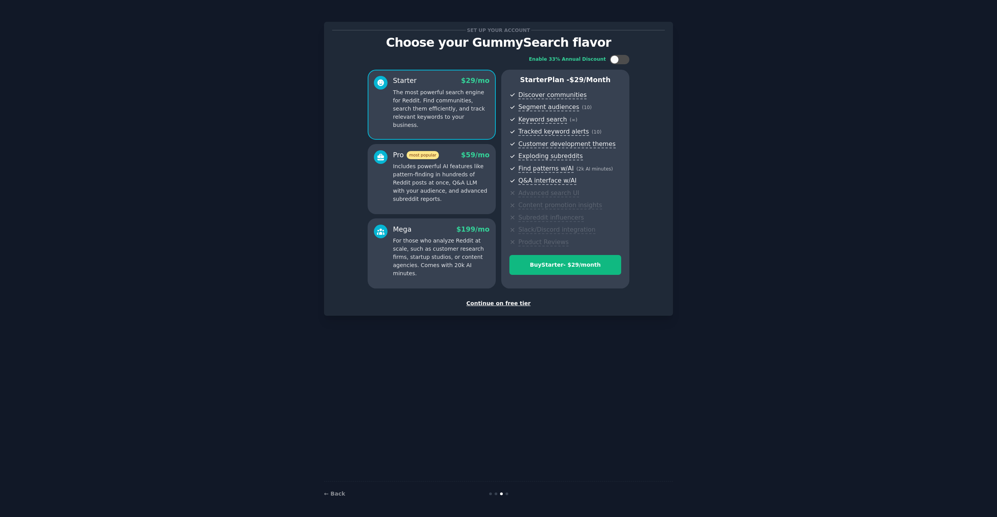 This screenshot has height=517, width=997. Describe the element at coordinates (441, 109) in the screenshot. I see `p: The most powerful search engine for Reddit. Find communities, search them efficiently, and track ...` at that location.